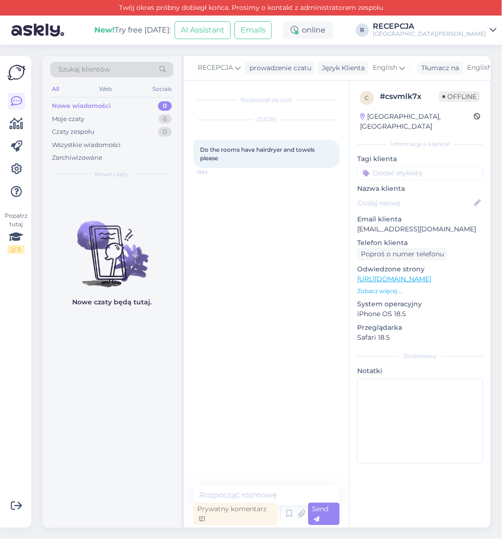 This screenshot has width=502, height=539. What do you see at coordinates (419, 371) in the screenshot?
I see `p: Notatki` at bounding box center [419, 371].